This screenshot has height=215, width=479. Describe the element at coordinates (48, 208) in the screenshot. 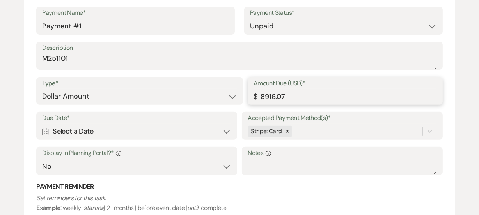

I see `b: Example` at that location.